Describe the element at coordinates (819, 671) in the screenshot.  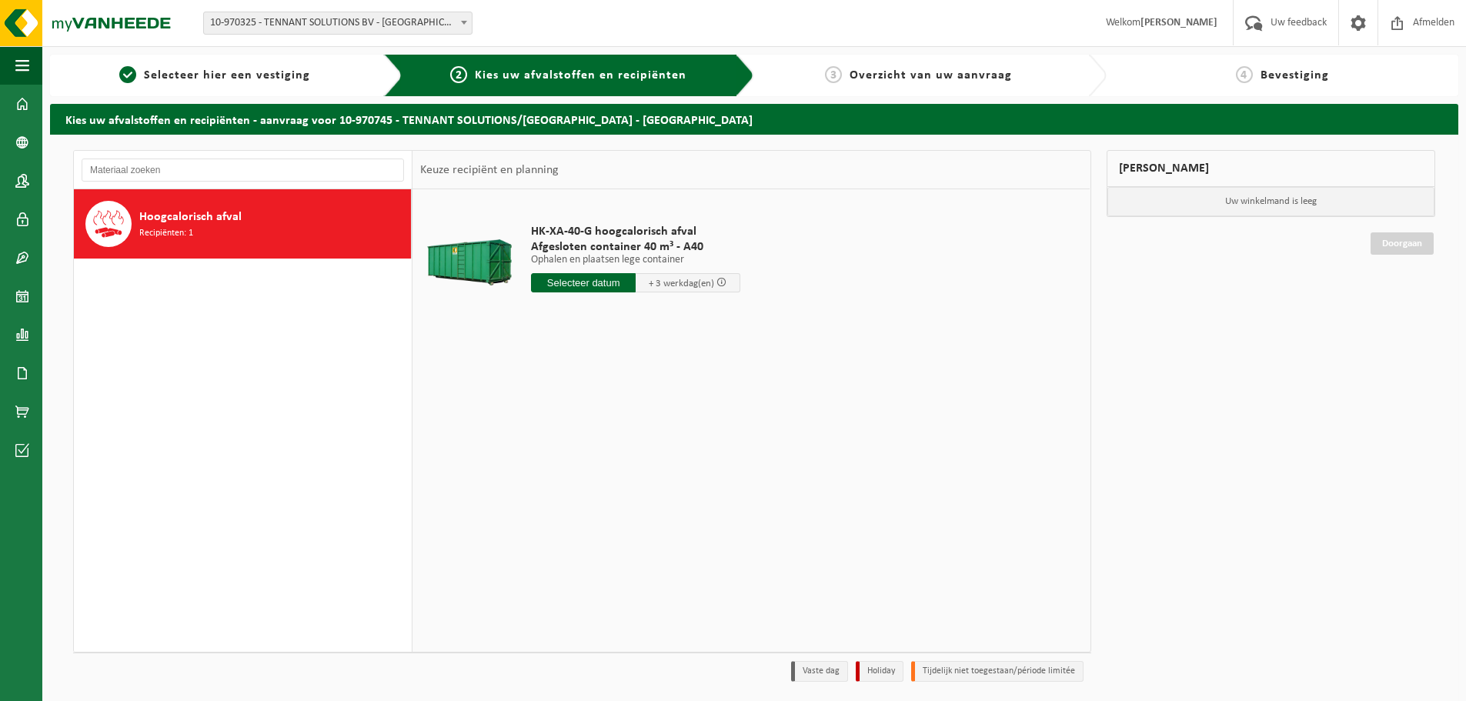
I see `li: Vaste dag` at that location.